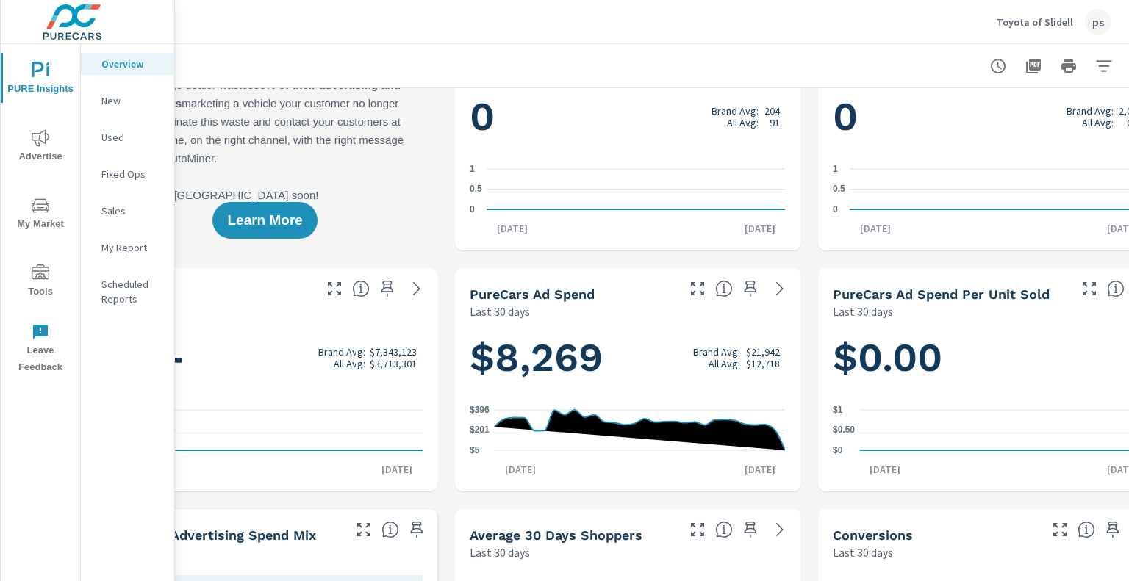 The width and height of the screenshot is (1129, 581). Describe the element at coordinates (1035, 22) in the screenshot. I see `p: Toyota of Slidell` at that location.